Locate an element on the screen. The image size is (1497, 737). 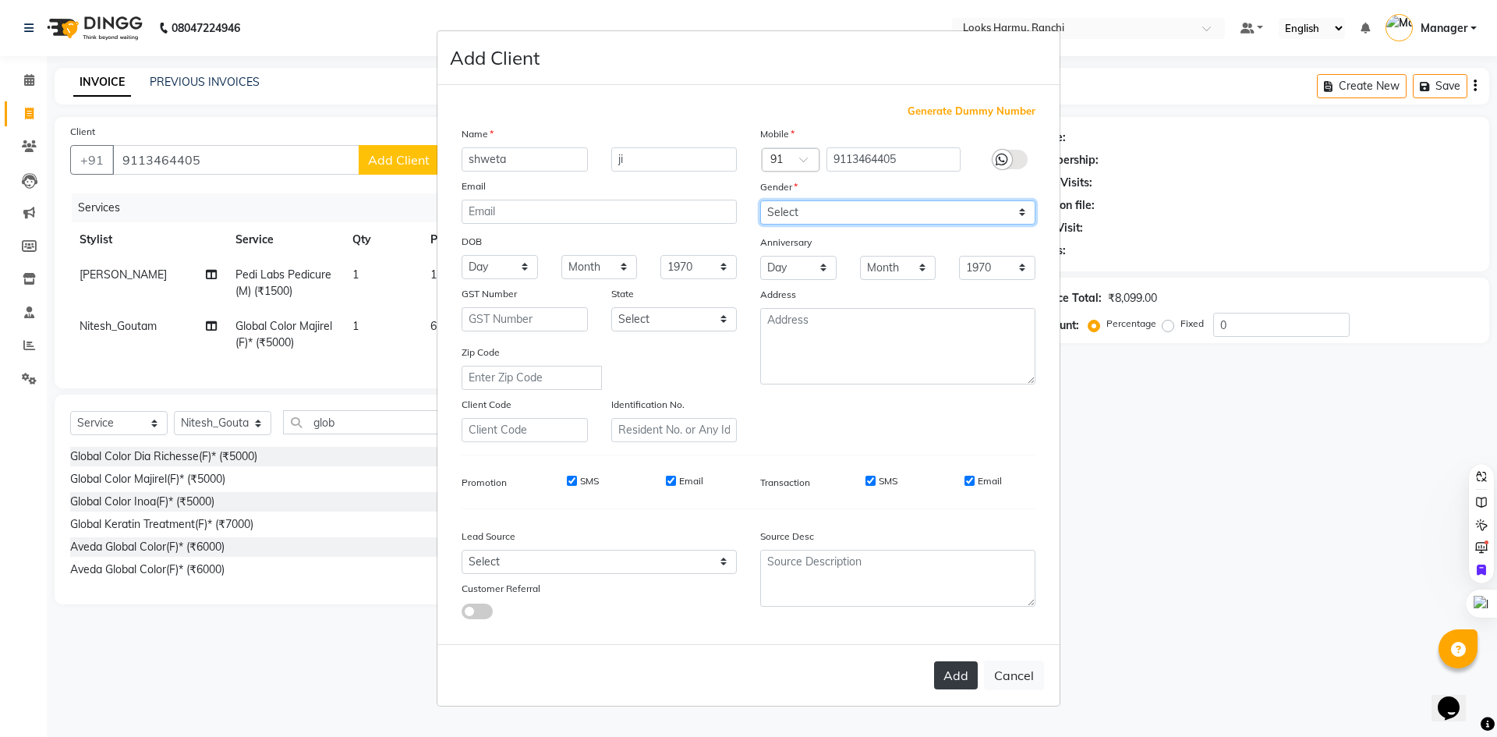
label: Promotion is located at coordinates (484, 483).